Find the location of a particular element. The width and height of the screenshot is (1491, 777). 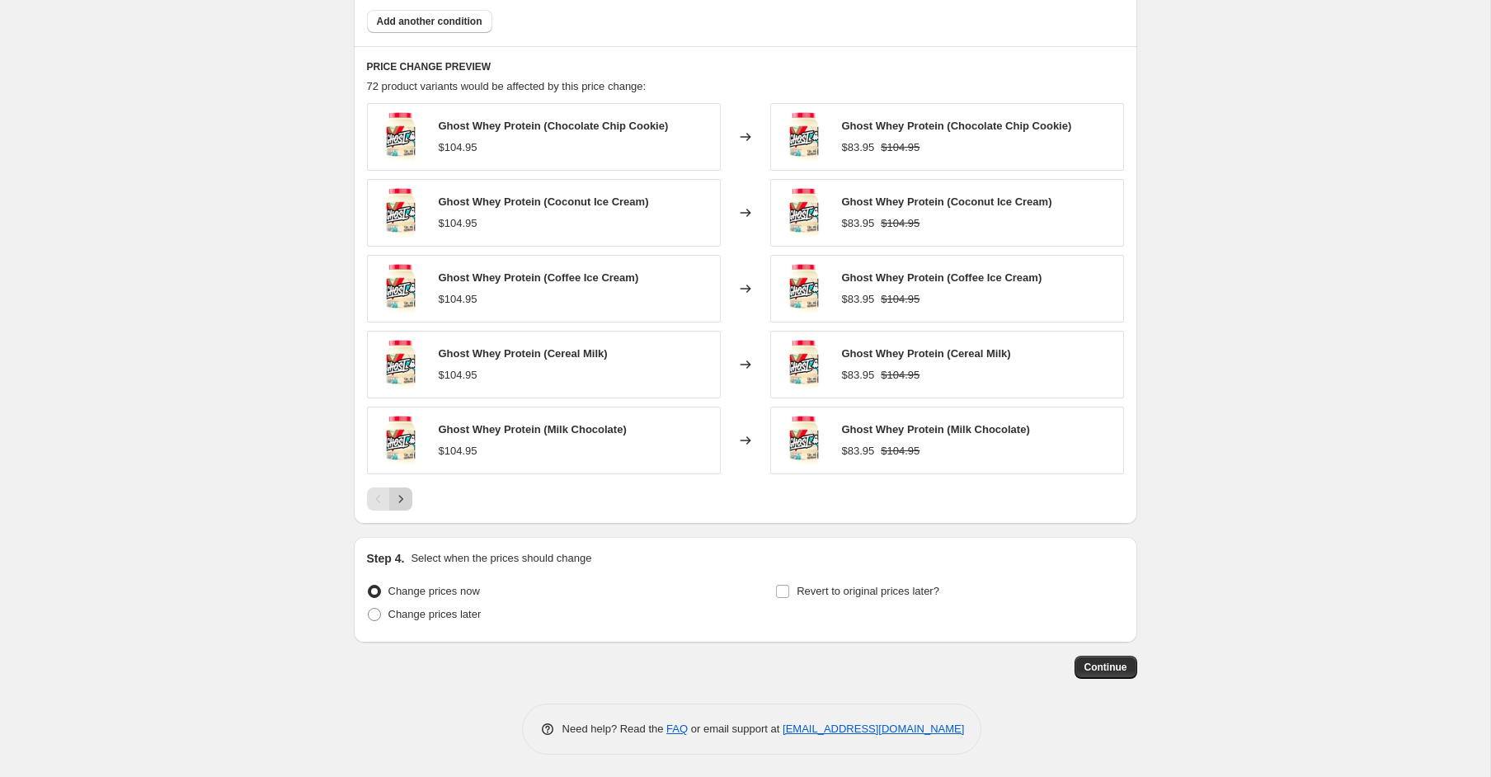

span: Need help? Read the is located at coordinates (614, 728).